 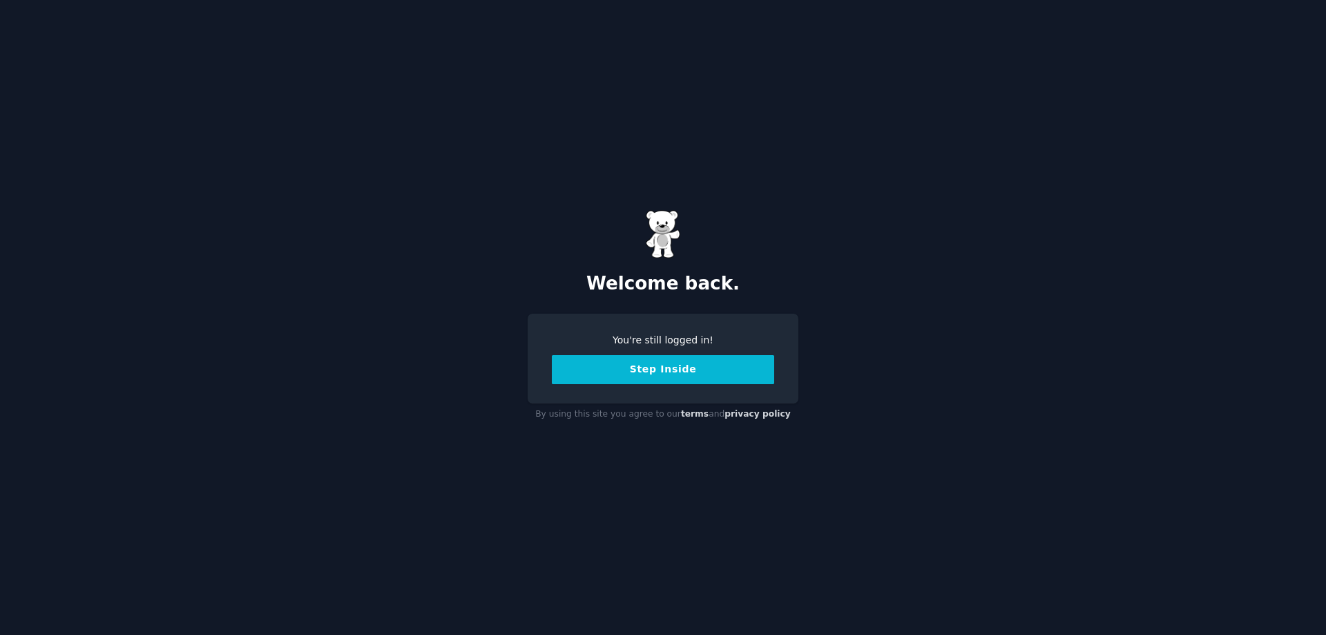 What do you see at coordinates (758, 414) in the screenshot?
I see `a: privacy policy` at bounding box center [758, 414].